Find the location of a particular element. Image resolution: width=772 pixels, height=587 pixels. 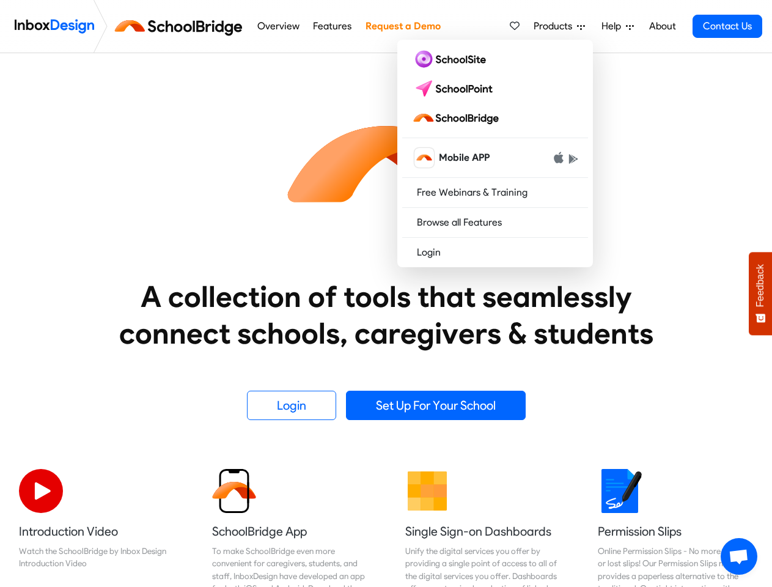

heading: A collection of tools that seamlessly connect schools, caregivers & students is located at coordinates (386, 315).